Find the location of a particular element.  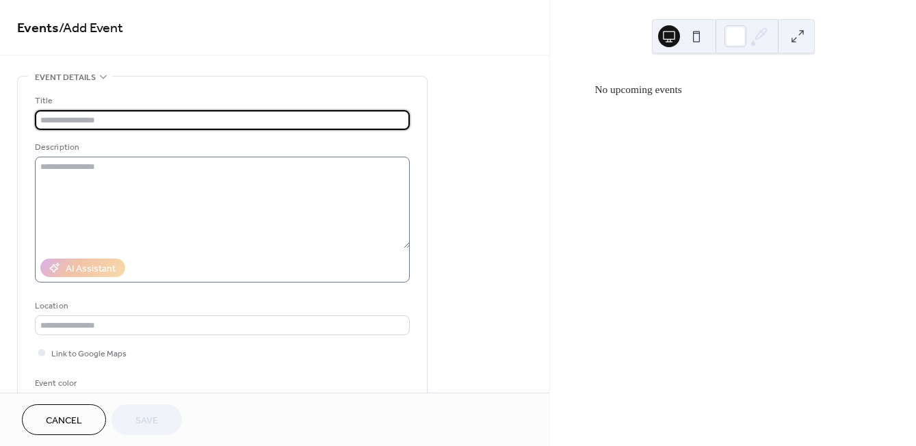

span: Link to Google Maps is located at coordinates (89, 354).